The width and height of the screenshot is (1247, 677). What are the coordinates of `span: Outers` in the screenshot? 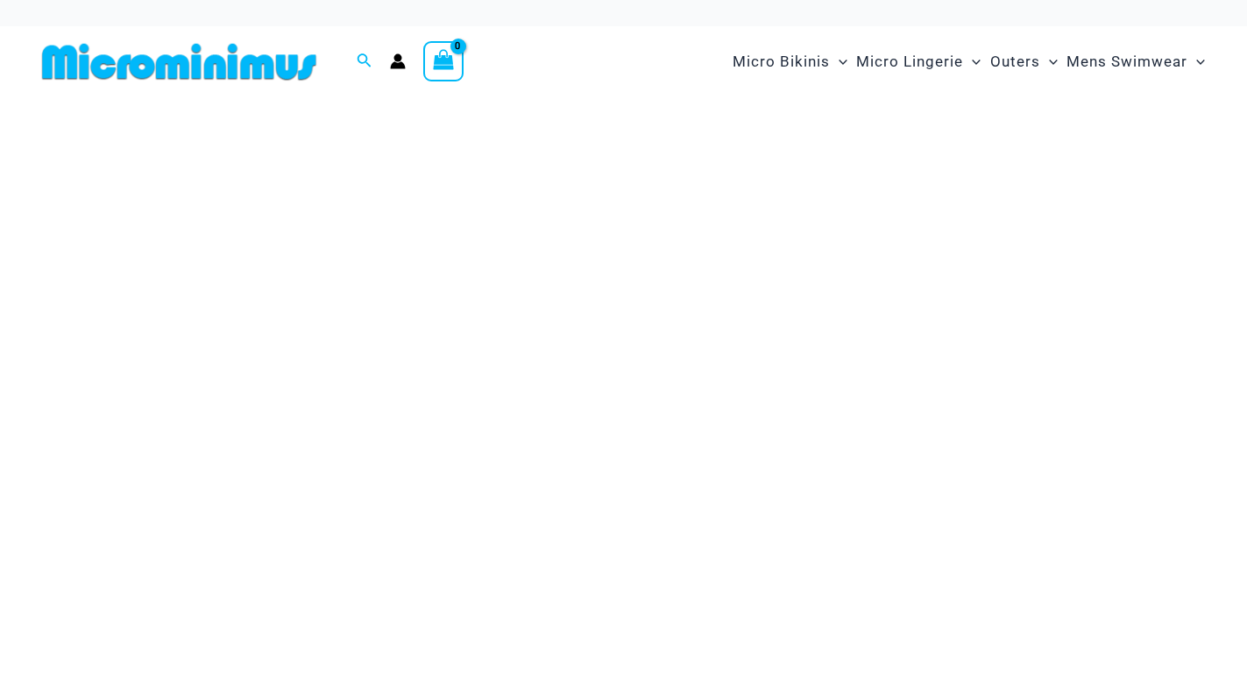 It's located at (1014, 61).